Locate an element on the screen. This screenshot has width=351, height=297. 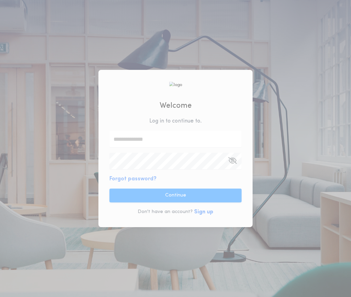
p: Log in to continue to . is located at coordinates (176, 121).